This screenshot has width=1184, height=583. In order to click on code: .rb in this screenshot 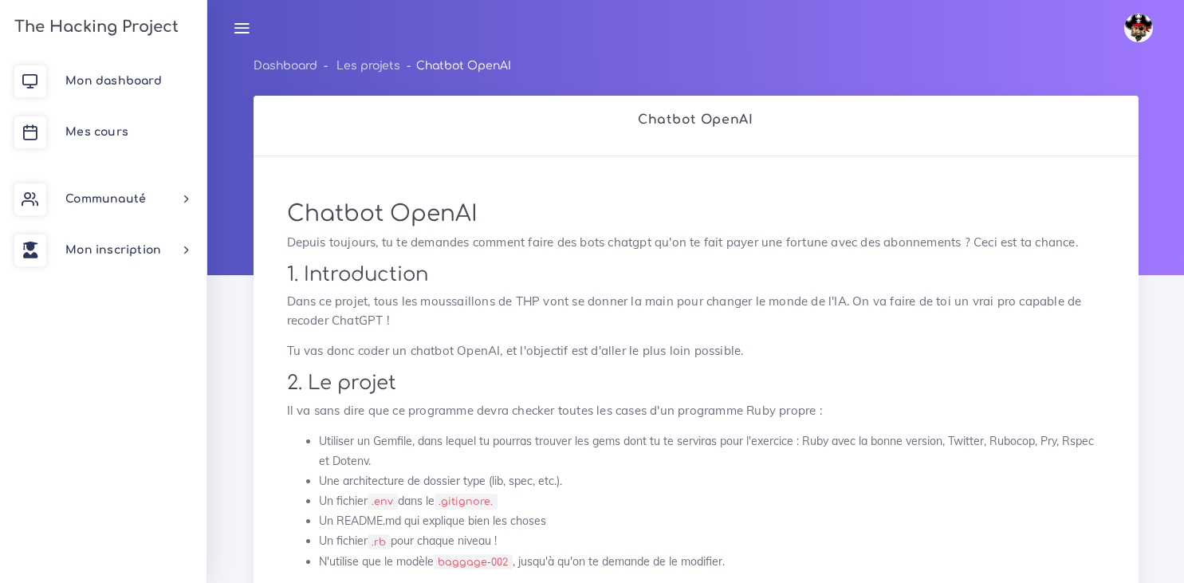, I will do `click(379, 542)`.